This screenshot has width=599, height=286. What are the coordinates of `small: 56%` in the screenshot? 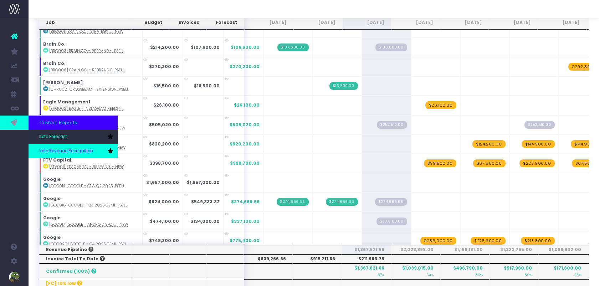 It's located at (528, 274).